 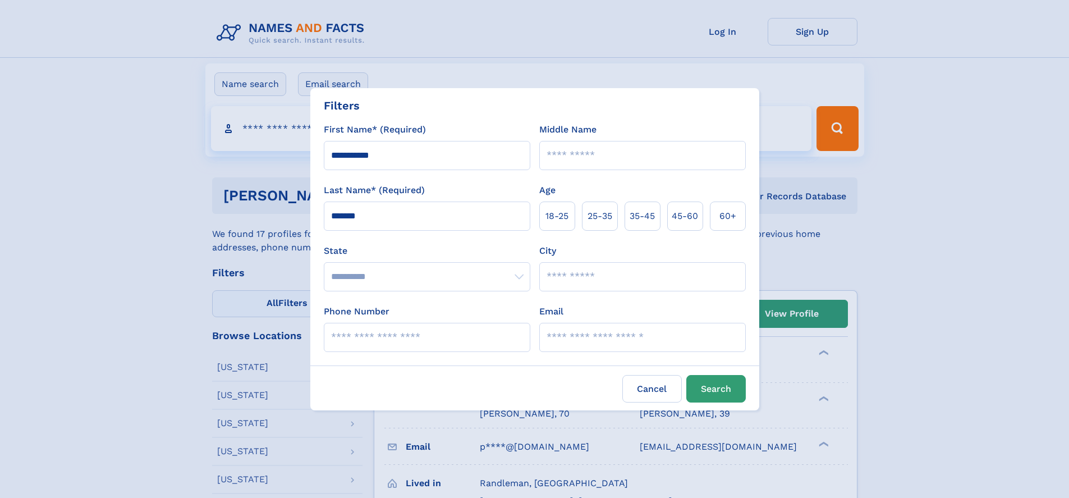 What do you see at coordinates (342, 105) in the screenshot?
I see `div: Filters` at bounding box center [342, 105].